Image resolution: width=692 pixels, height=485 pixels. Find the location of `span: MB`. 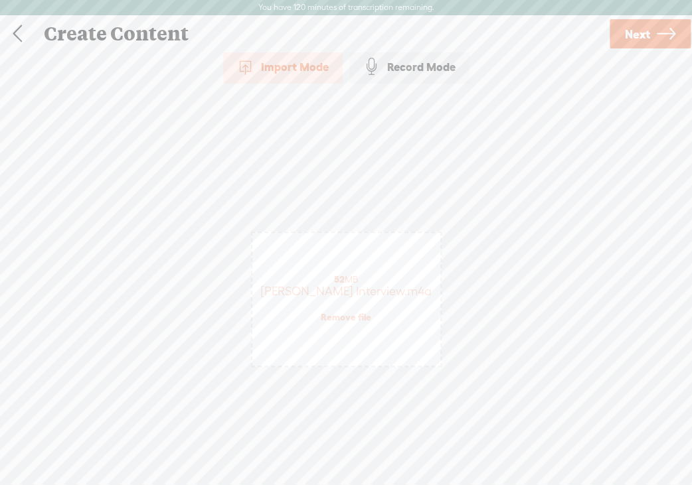

span: MB is located at coordinates (346, 279).